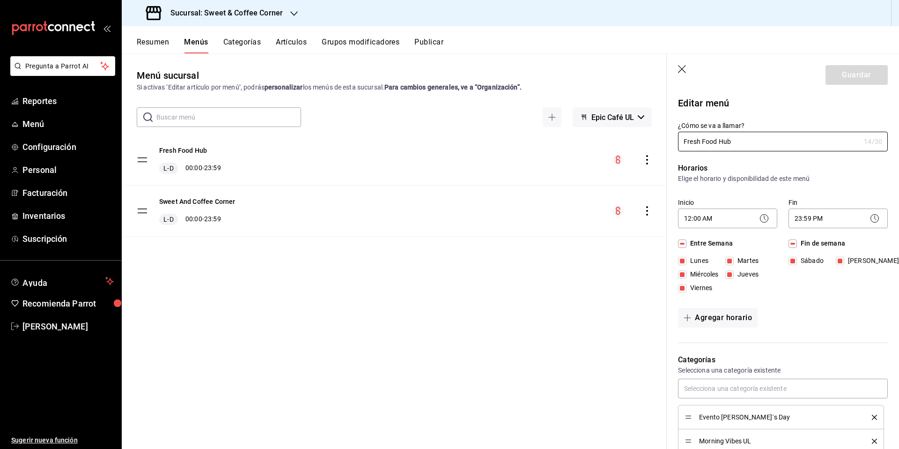  I want to click on h3: Sucursal: Sweet & Coffee Corner, so click(223, 13).